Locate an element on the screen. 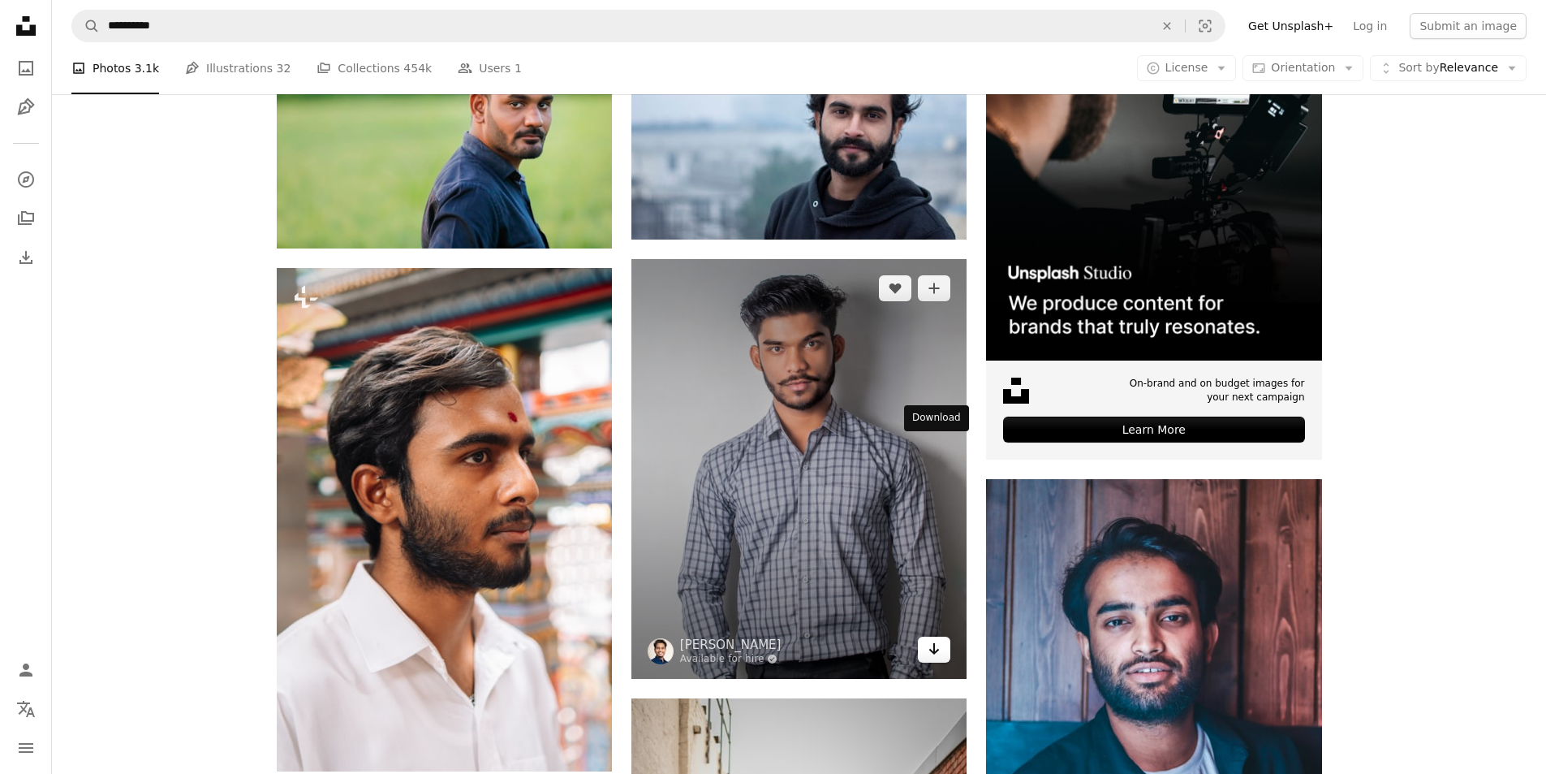 This screenshot has height=774, width=1546. span: Sort by is located at coordinates (1419, 67).